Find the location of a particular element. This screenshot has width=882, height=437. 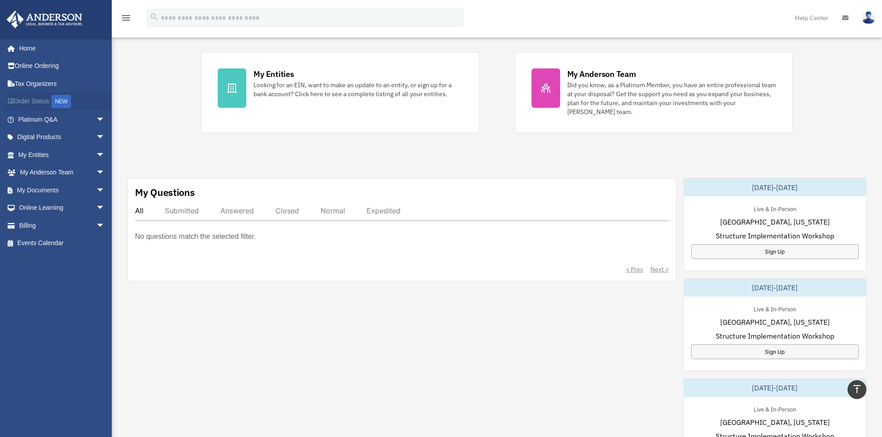

img: Anderson Advisors Platinum Portal is located at coordinates (44, 19).